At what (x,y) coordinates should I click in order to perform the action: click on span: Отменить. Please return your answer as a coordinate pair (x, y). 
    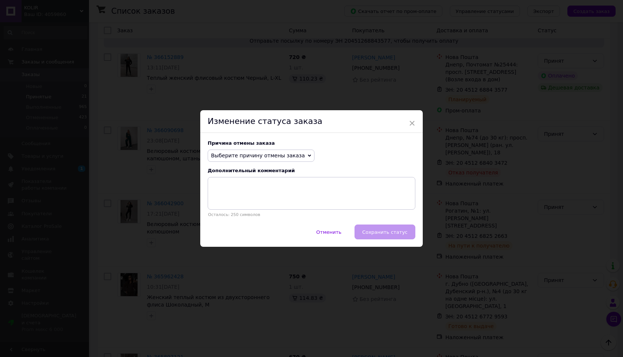
    Looking at the image, I should click on (329, 232).